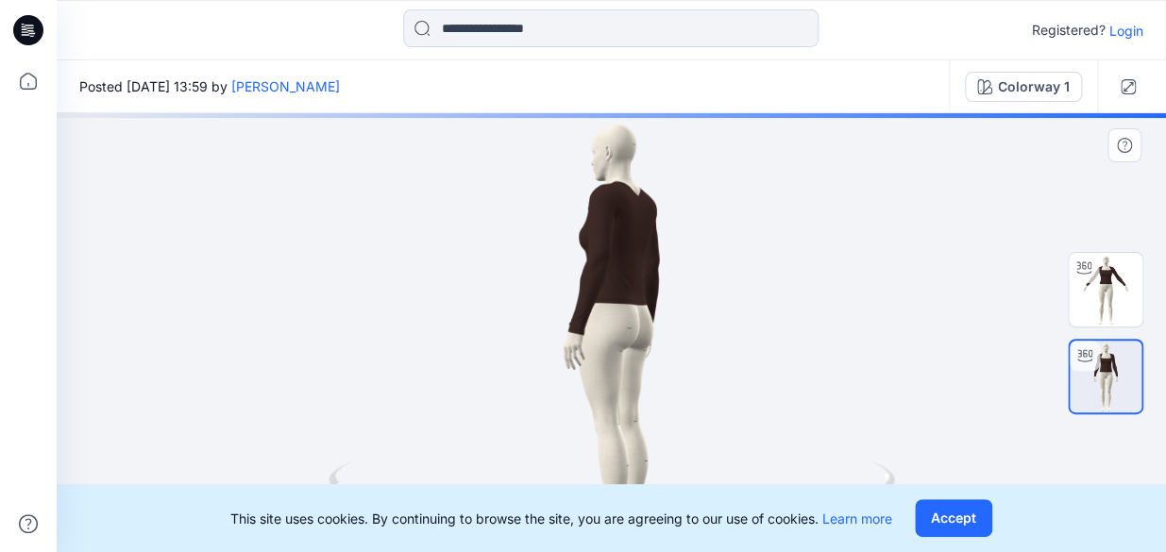  Describe the element at coordinates (1069, 30) in the screenshot. I see `p: Registered?` at that location.